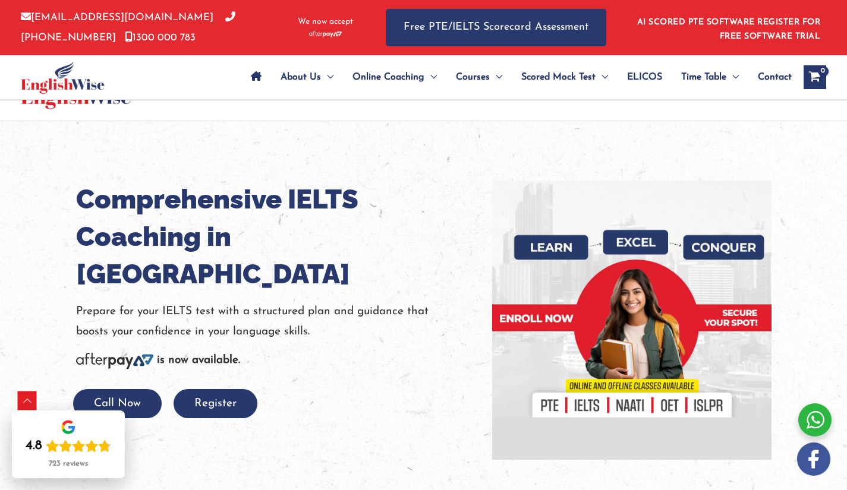 This screenshot has width=847, height=490. What do you see at coordinates (62, 77) in the screenshot?
I see `img: cropped-ew-logo` at bounding box center [62, 77].